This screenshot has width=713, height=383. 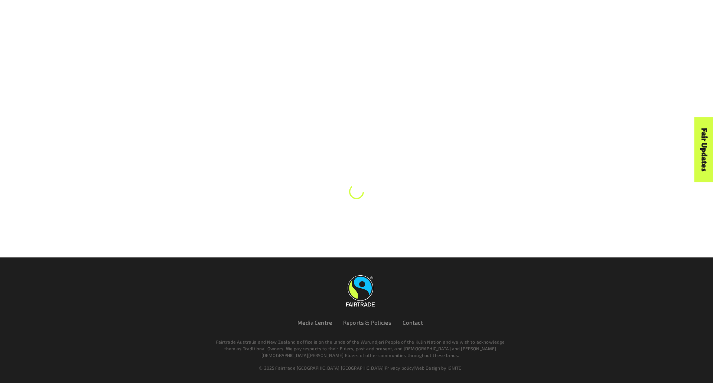 I want to click on a: Web Design by IGNITE, so click(x=438, y=368).